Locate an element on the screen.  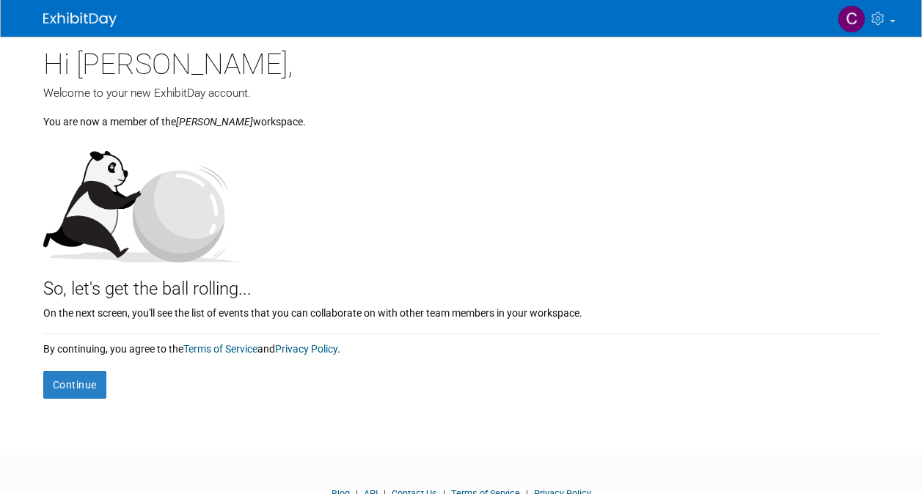
img: Let's get the ball rolling is located at coordinates (142, 200).